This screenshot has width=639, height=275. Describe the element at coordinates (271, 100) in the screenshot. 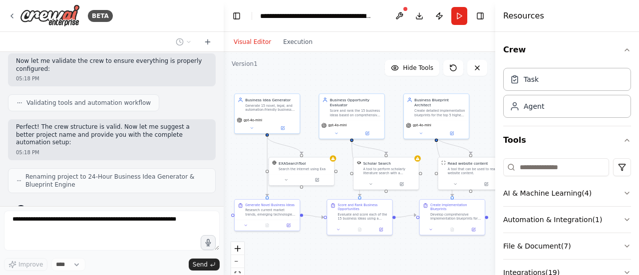

I see `div: Business Idea Generator` at that location.